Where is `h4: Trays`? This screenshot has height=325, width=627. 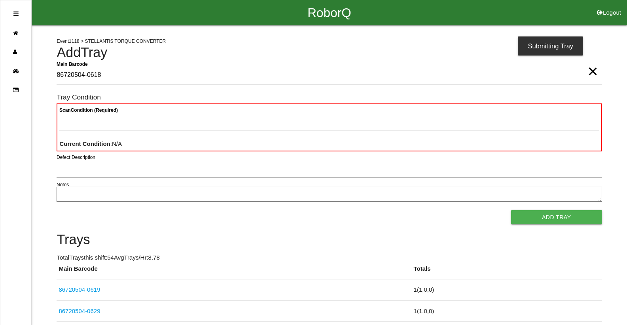
h4: Trays is located at coordinates (329, 239).